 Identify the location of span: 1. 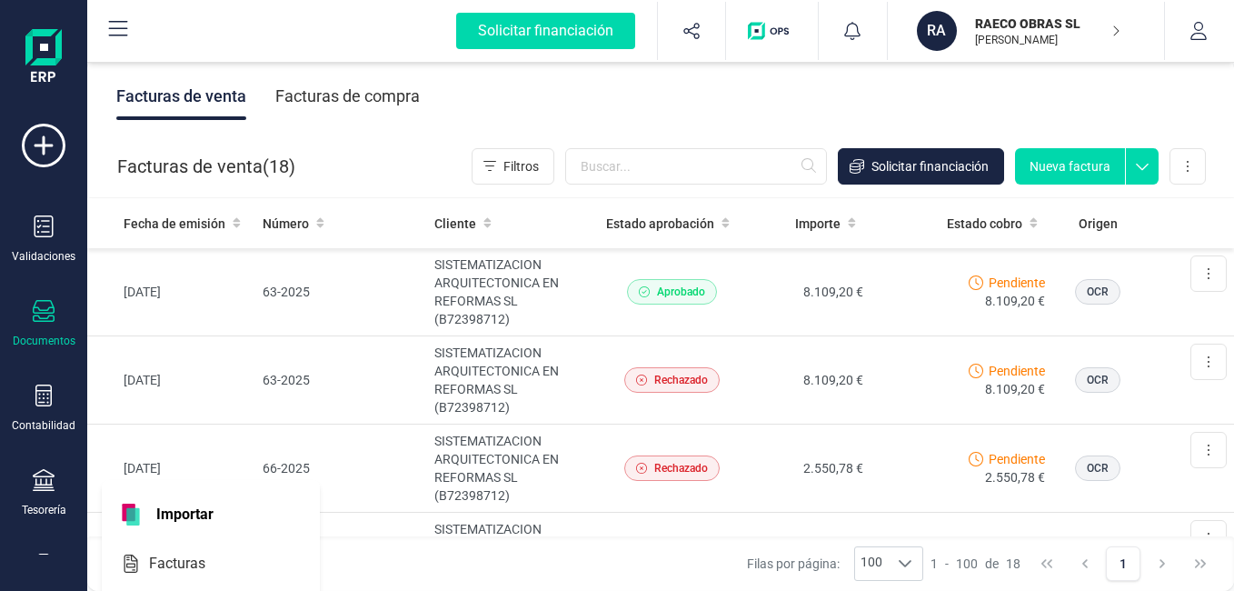
(934, 563).